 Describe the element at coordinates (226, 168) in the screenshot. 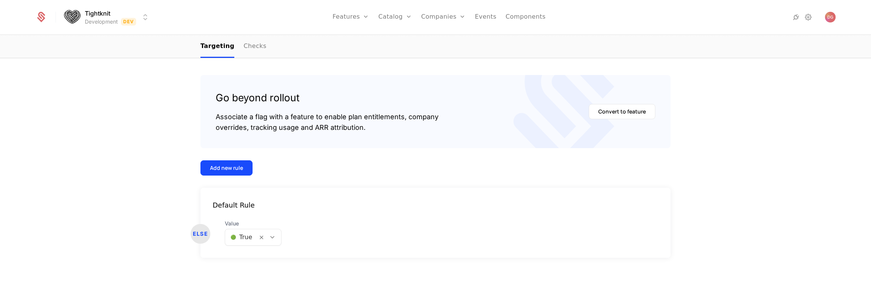

I see `button: Add new rule` at that location.